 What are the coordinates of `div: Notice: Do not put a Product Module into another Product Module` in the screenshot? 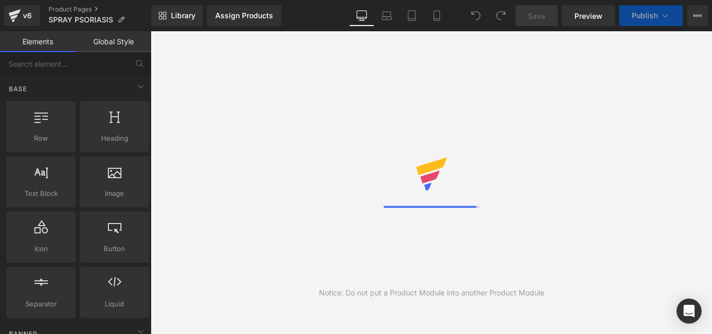 It's located at (432, 293).